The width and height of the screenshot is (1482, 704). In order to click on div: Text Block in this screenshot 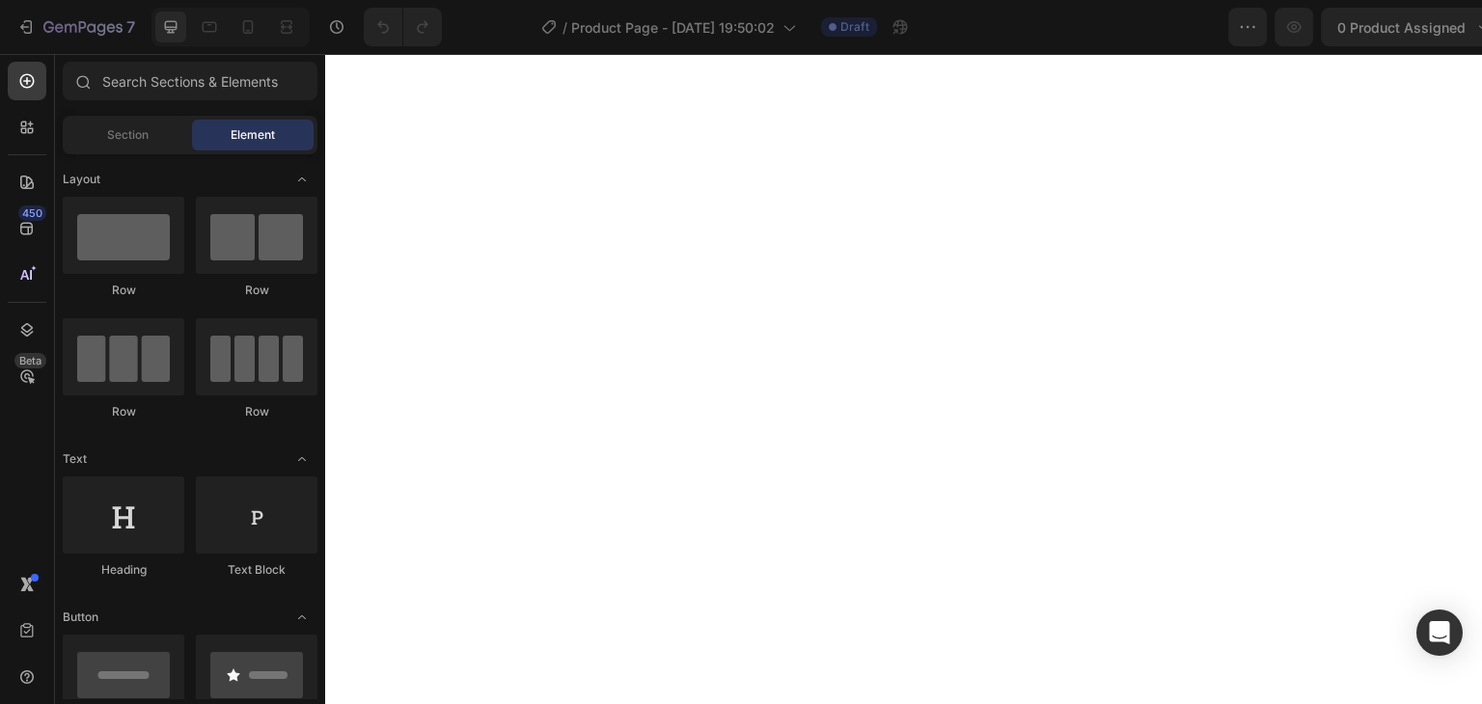, I will do `click(257, 570)`.